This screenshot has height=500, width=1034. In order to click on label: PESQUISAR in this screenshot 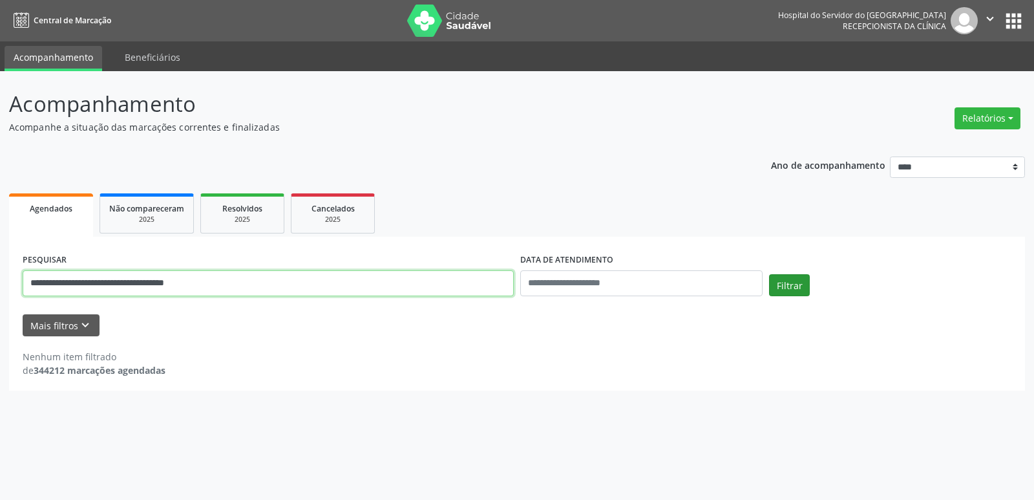, I will do `click(45, 260)`.